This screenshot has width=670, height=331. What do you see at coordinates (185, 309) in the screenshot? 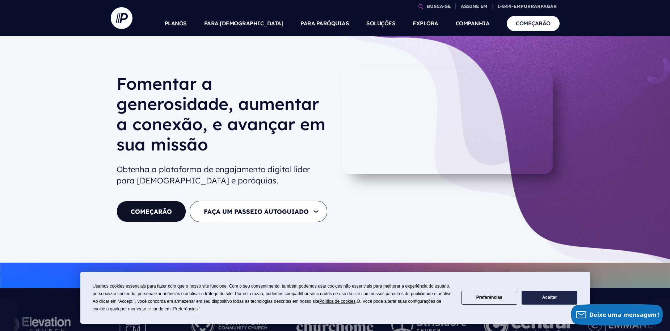
I see `span: Preferências` at bounding box center [185, 309].